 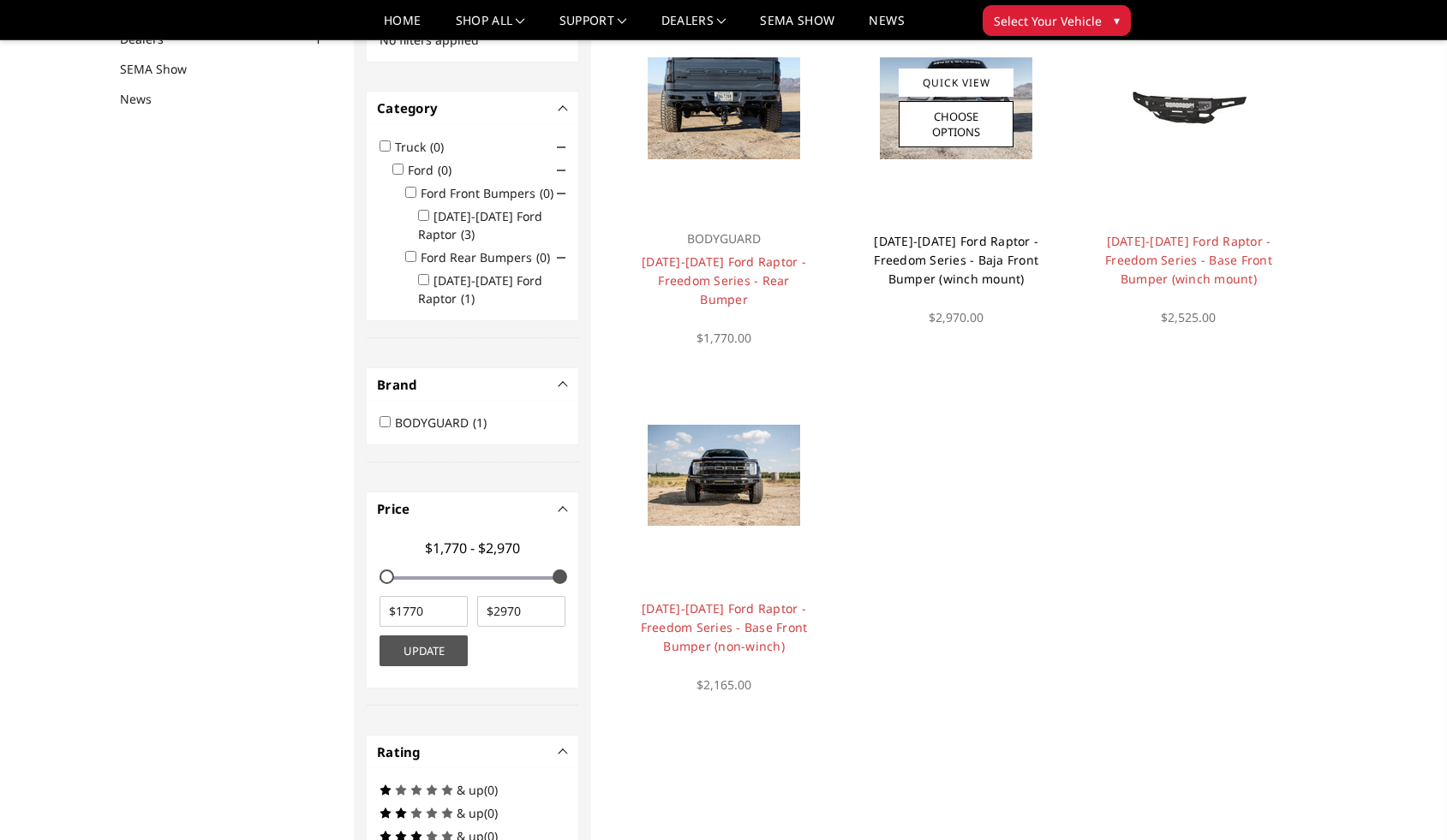 What do you see at coordinates (957, 82) in the screenshot?
I see `a: Quick View` at bounding box center [957, 82].